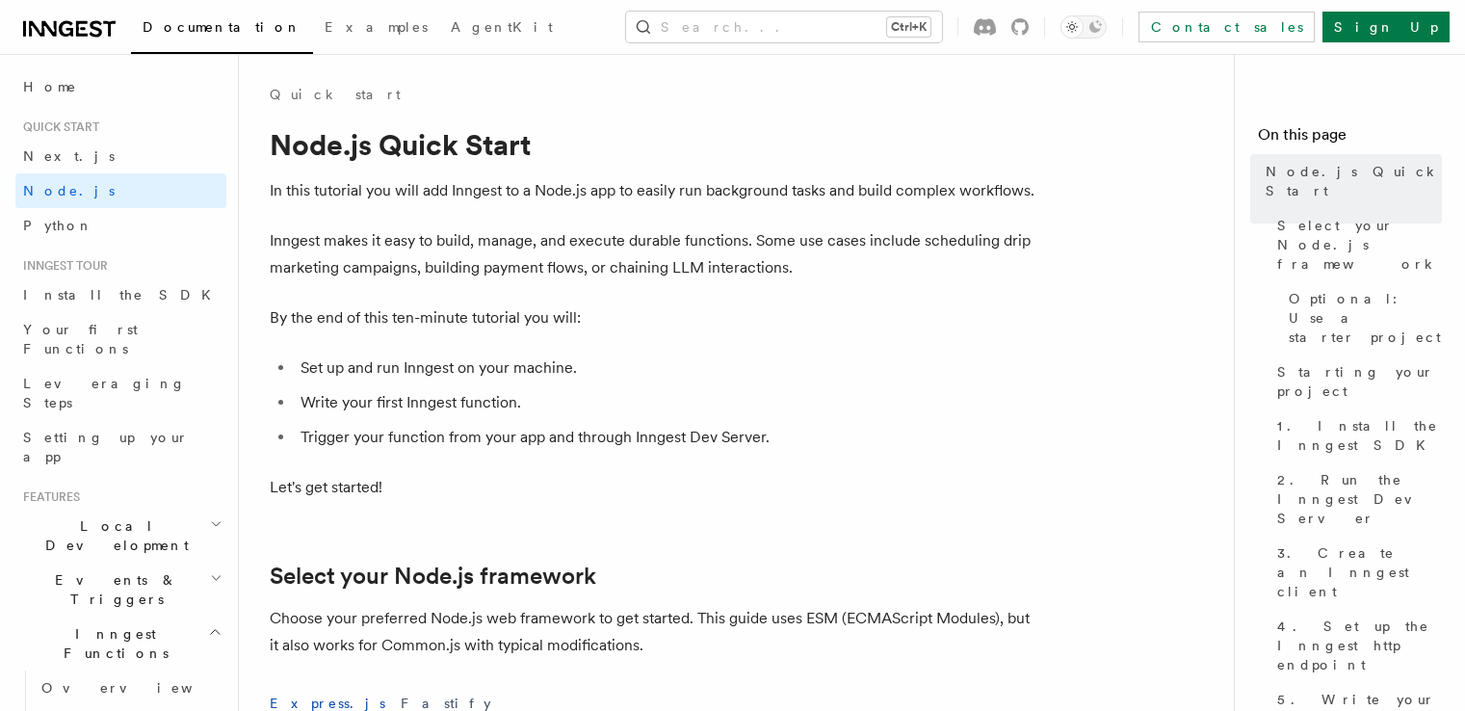  I want to click on span: Home, so click(50, 87).